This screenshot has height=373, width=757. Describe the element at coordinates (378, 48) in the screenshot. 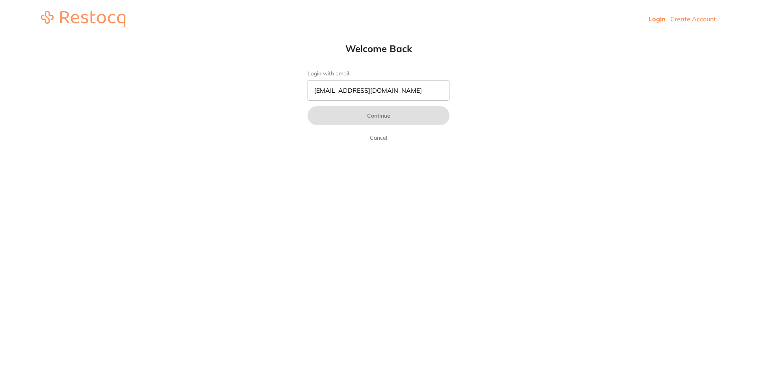

I see `h1: Welcome Back` at that location.